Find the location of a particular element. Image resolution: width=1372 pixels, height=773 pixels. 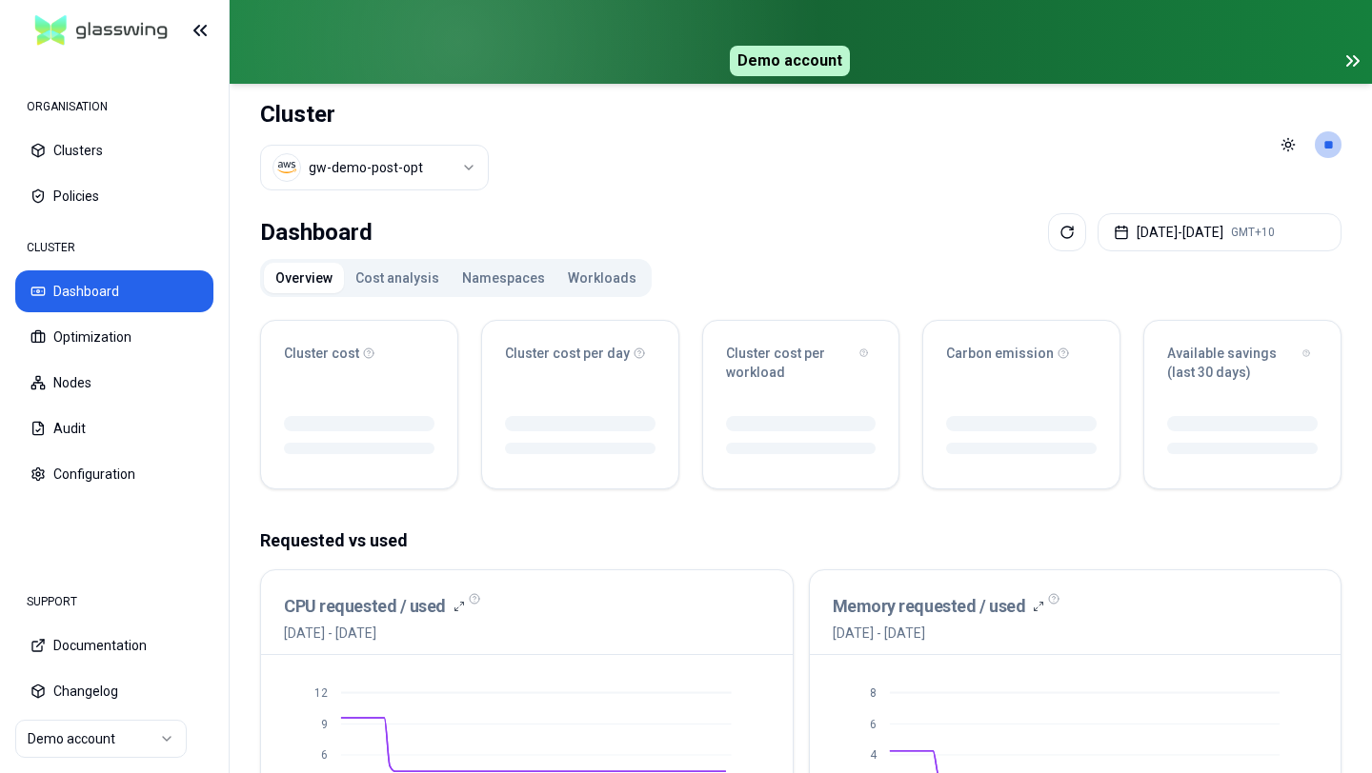

span: Demo account is located at coordinates (790, 61).